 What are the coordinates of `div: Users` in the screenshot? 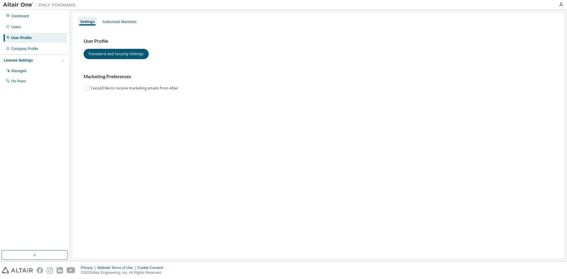 It's located at (16, 27).